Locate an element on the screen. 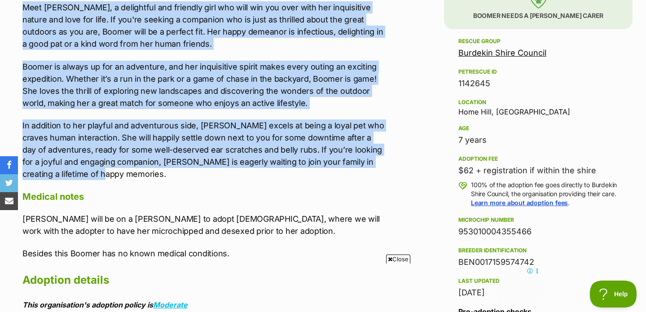 This screenshot has height=312, width=646. div: Breeder identification is located at coordinates (538, 250).